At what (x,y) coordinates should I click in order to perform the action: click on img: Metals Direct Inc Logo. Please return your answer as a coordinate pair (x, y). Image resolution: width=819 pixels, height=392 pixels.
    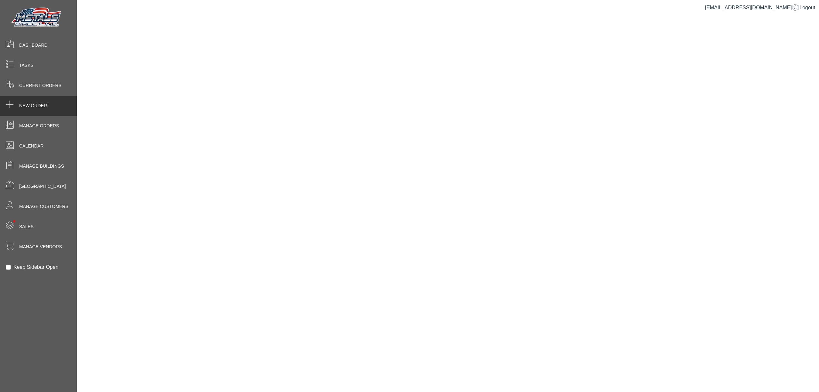
    Looking at the image, I should click on (37, 18).